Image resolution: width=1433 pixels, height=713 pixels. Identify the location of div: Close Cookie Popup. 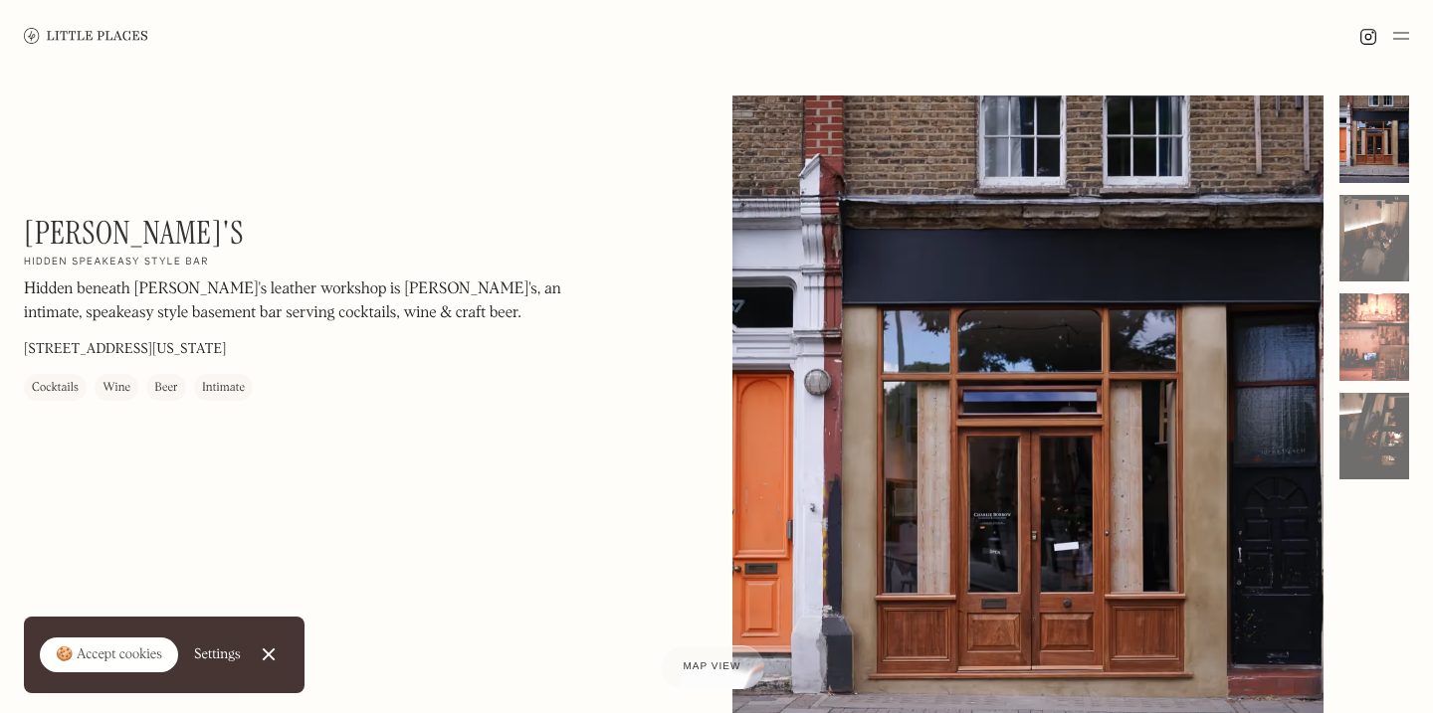
(268, 655).